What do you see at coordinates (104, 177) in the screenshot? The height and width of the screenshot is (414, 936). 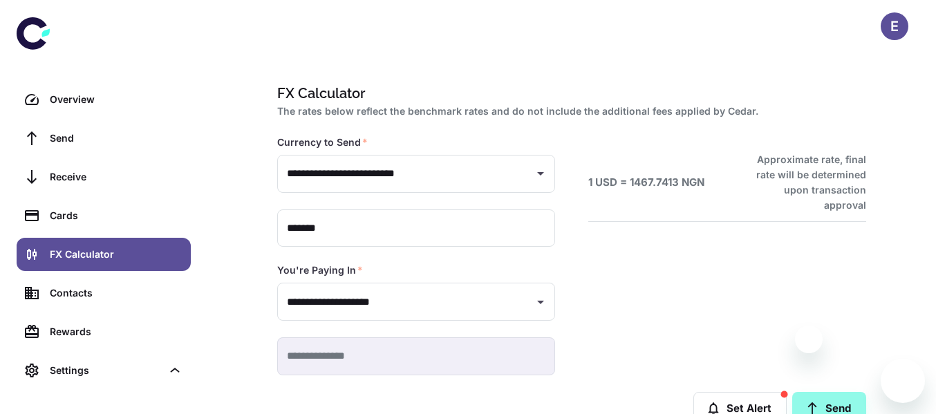 I see `a: Receive` at bounding box center [104, 177].